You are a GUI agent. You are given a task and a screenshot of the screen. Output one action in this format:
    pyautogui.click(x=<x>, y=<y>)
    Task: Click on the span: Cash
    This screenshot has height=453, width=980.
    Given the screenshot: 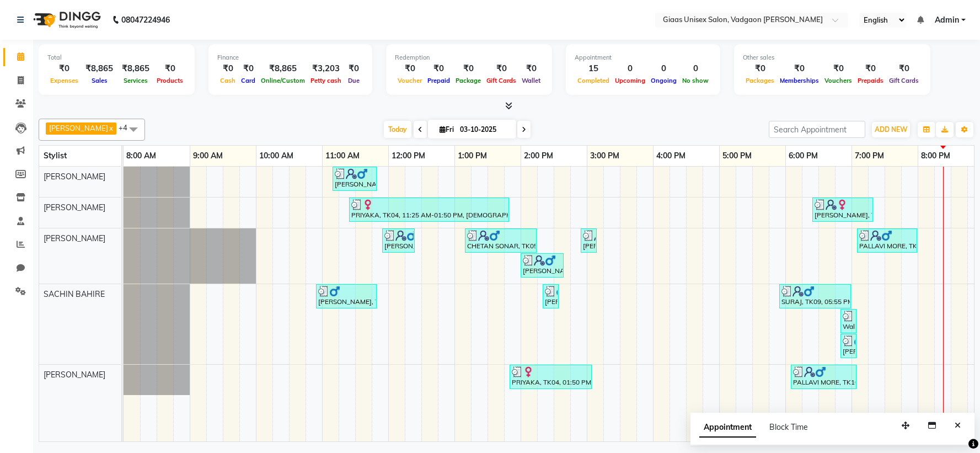 What is the action you would take?
    pyautogui.click(x=228, y=81)
    